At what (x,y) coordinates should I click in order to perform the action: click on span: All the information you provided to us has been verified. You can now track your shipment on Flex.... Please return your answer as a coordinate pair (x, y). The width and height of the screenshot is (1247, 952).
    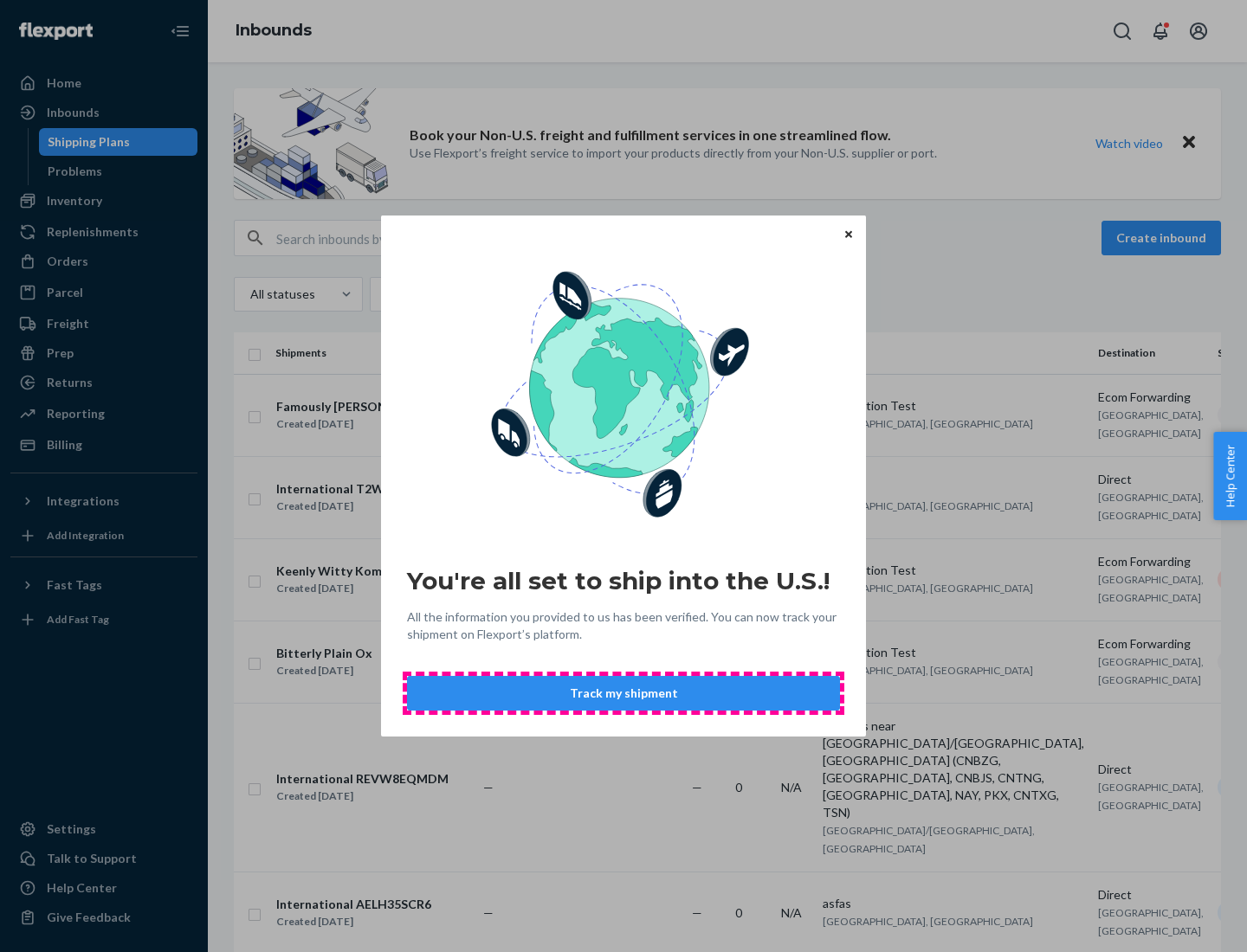
    Looking at the image, I should click on (623, 625).